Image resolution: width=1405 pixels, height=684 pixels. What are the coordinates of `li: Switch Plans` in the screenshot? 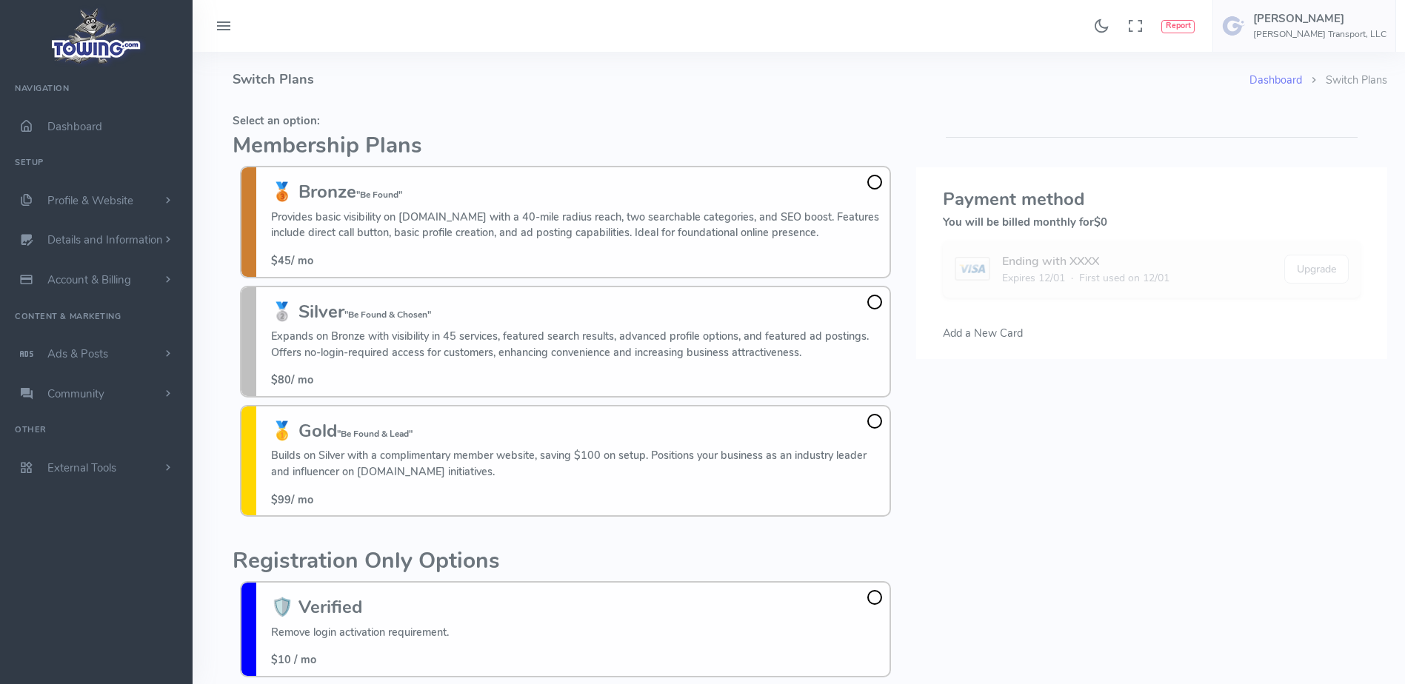 It's located at (1344, 81).